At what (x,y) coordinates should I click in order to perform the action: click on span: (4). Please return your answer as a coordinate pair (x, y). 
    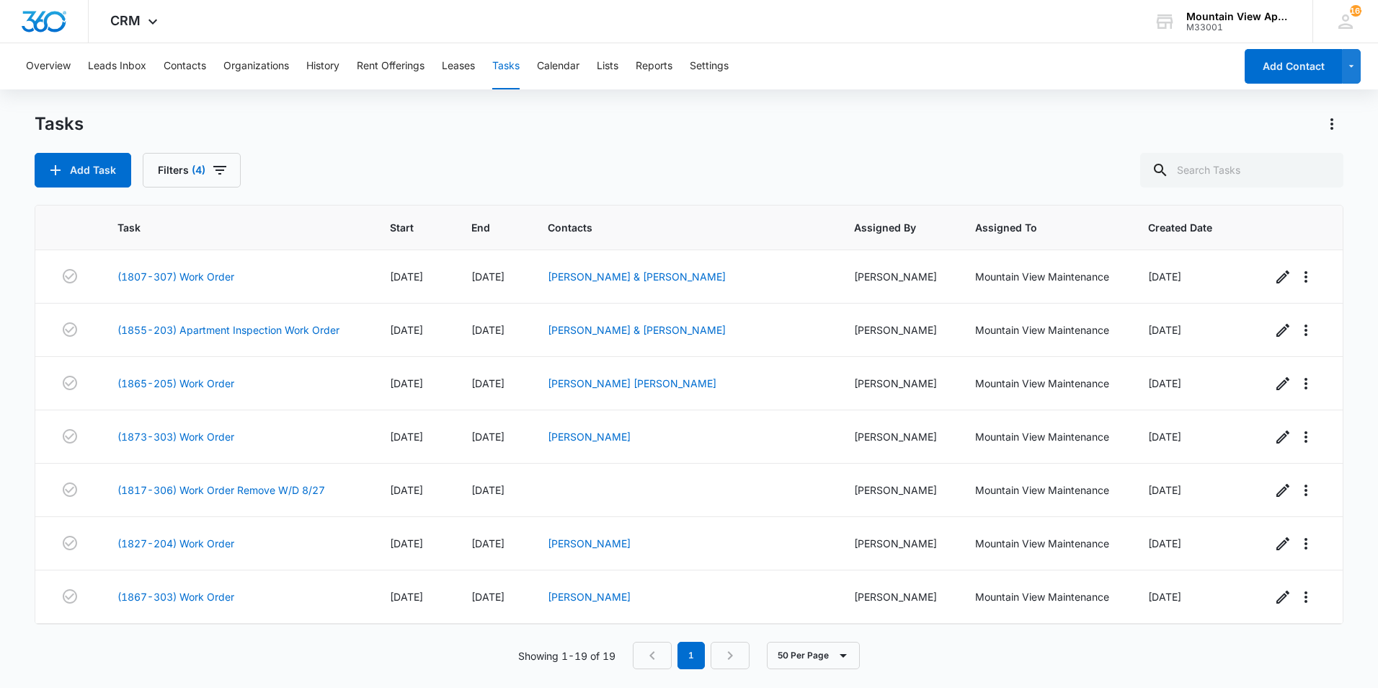
    Looking at the image, I should click on (198, 170).